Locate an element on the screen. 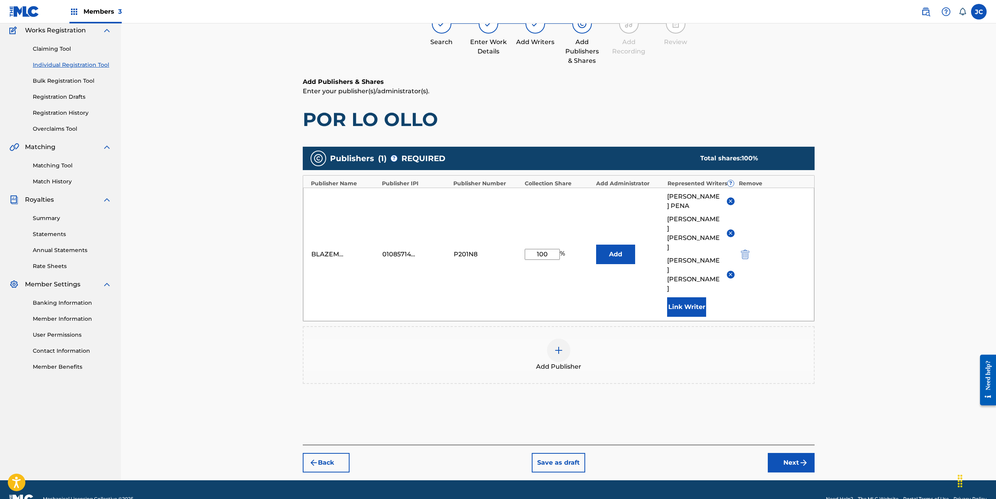 This screenshot has width=996, height=499. a: Claiming Tool is located at coordinates (72, 49).